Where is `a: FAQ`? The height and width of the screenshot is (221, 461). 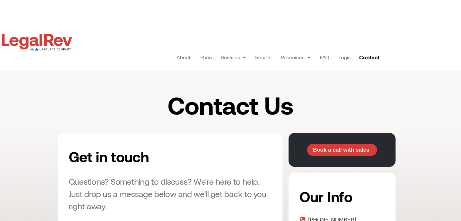 a: FAQ is located at coordinates (325, 57).